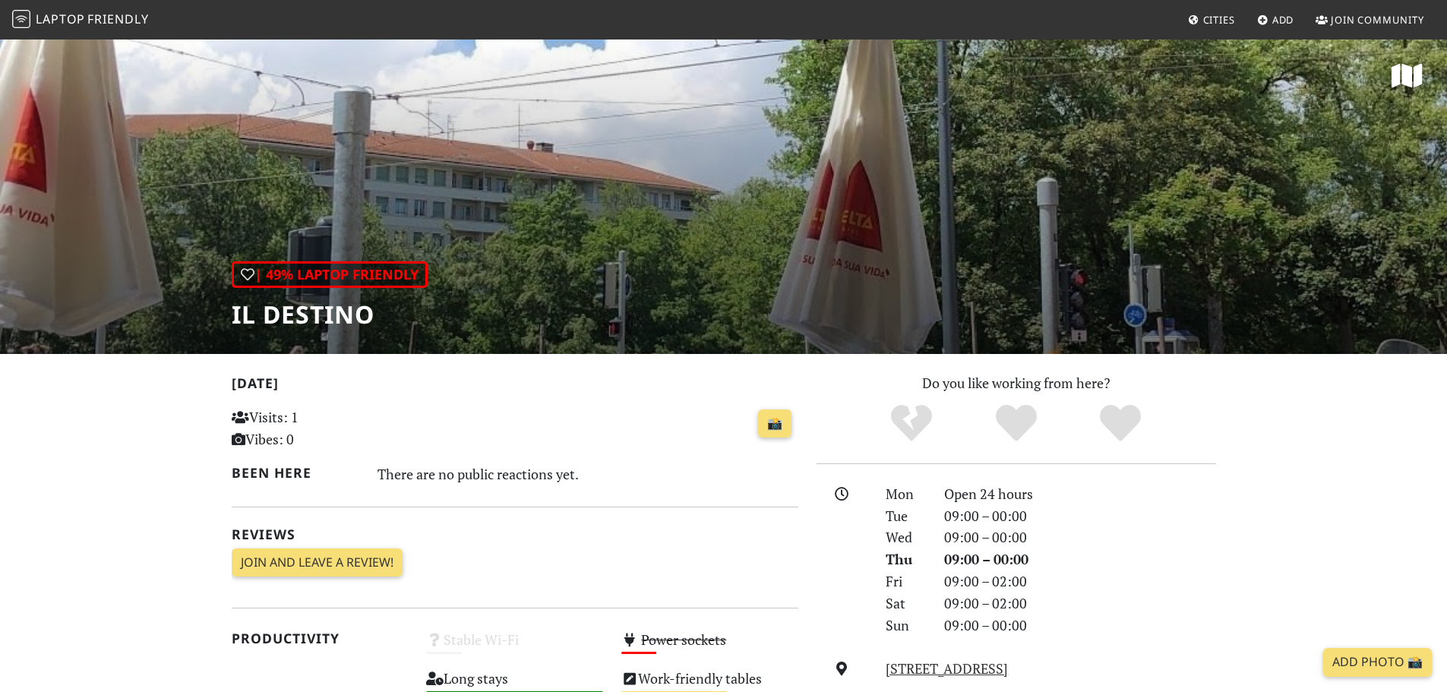 This screenshot has width=1447, height=692. I want to click on a: Join Community, so click(1370, 20).